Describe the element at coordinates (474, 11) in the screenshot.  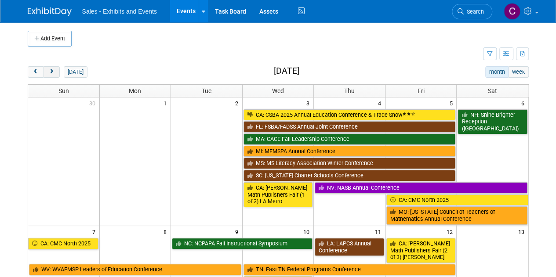
I see `span: Search` at that location.